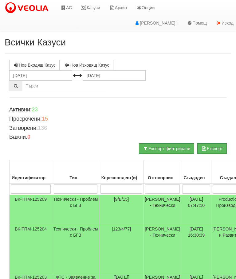 This screenshot has height=279, width=236. Describe the element at coordinates (118, 110) in the screenshot. I see `h4: Активни:` at that location.